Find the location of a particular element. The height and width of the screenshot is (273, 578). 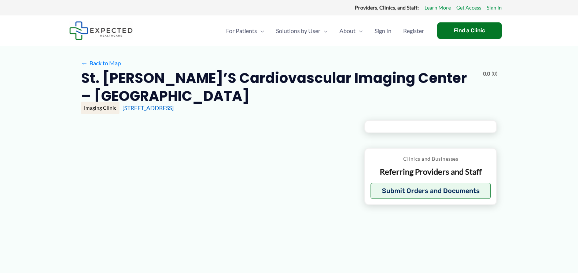

nav: Primary Site Navigation is located at coordinates (325, 31).